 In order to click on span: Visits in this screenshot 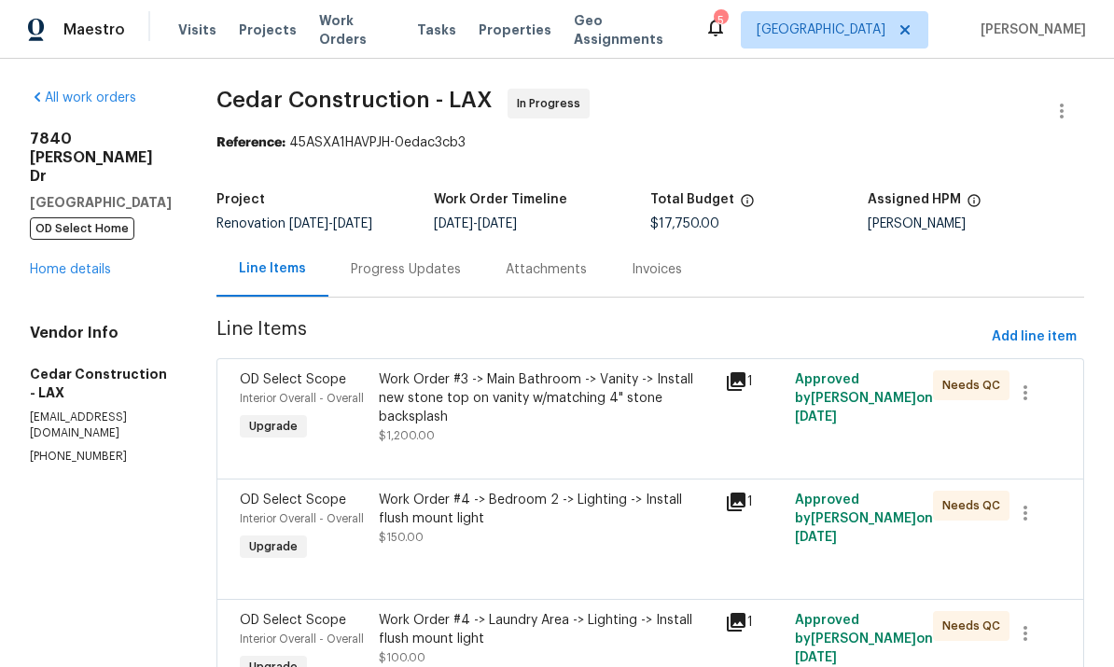, I will do `click(197, 30)`.